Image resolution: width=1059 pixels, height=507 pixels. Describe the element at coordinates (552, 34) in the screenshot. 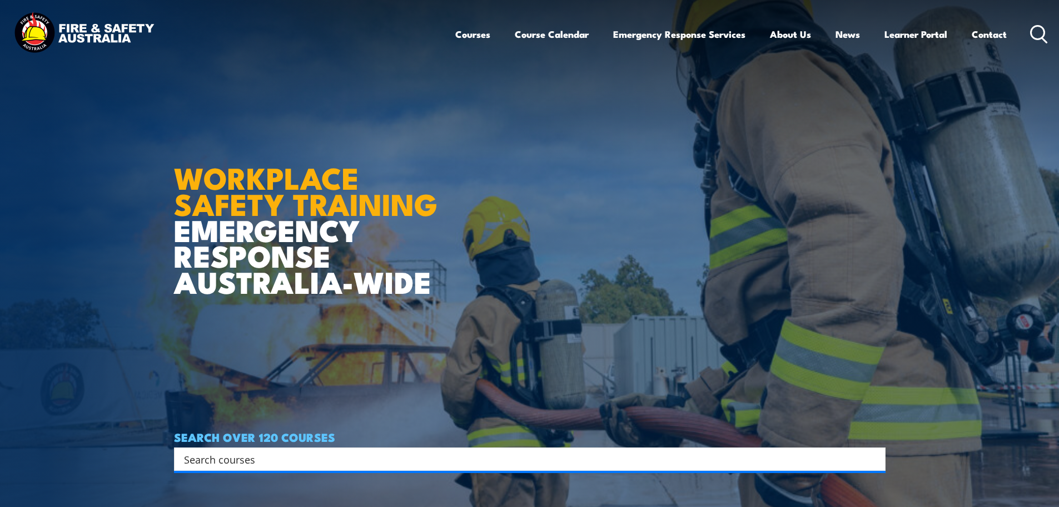

I see `a: Course Calendar` at that location.